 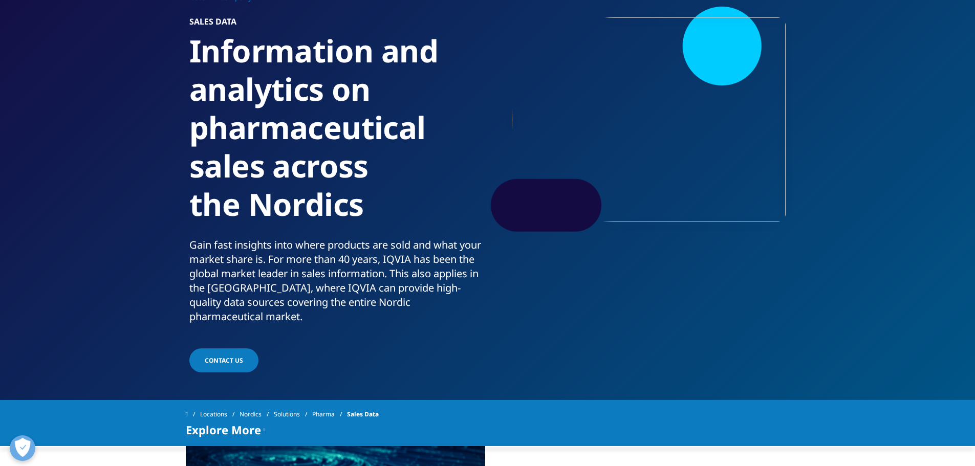 What do you see at coordinates (293, 414) in the screenshot?
I see `a: Solutions` at bounding box center [293, 414].